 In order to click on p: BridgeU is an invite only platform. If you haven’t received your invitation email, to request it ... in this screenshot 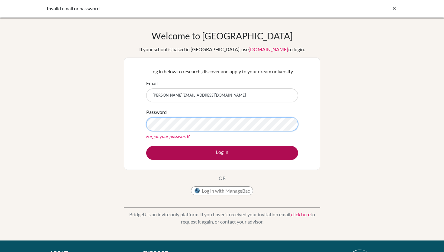, I will do `click(222, 218)`.